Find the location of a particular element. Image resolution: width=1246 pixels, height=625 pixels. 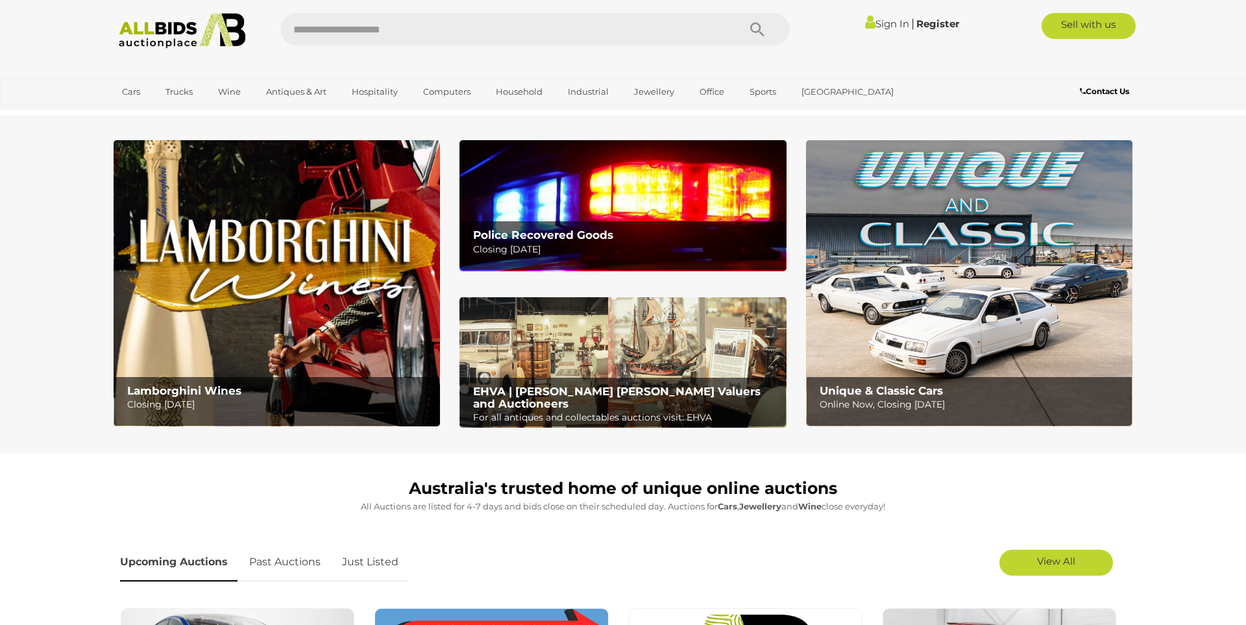

b: Contact Us is located at coordinates (1104, 91).